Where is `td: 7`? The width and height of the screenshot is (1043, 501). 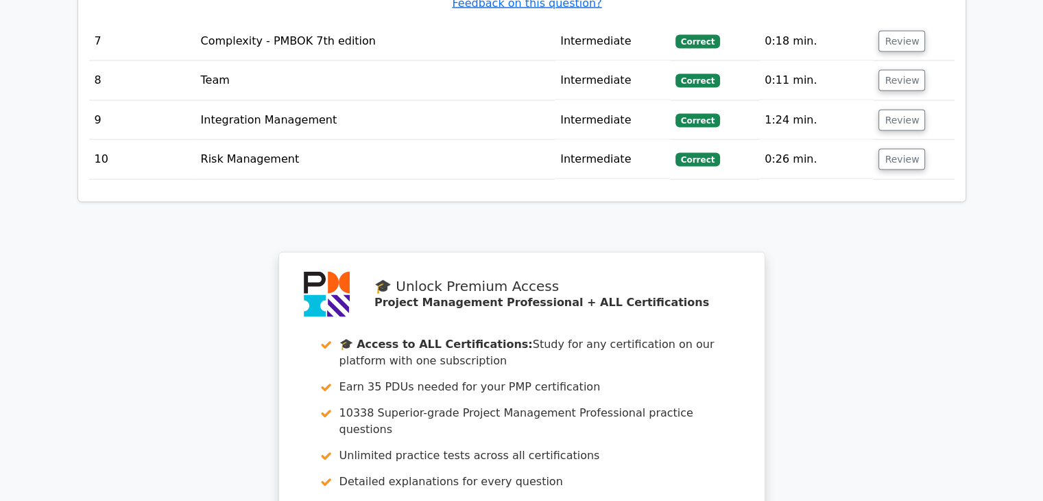 td: 7 is located at coordinates (142, 41).